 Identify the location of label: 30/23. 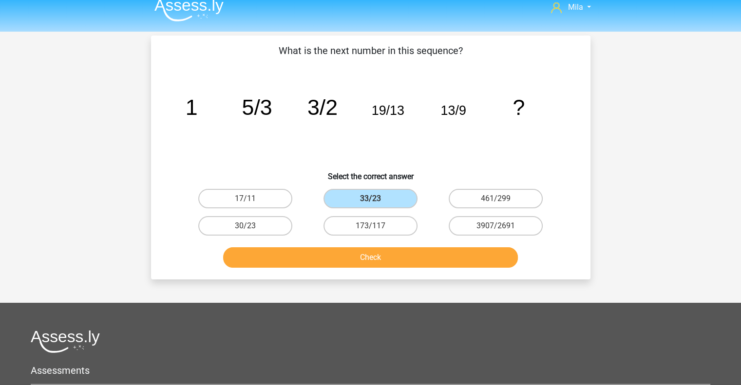
(245, 226).